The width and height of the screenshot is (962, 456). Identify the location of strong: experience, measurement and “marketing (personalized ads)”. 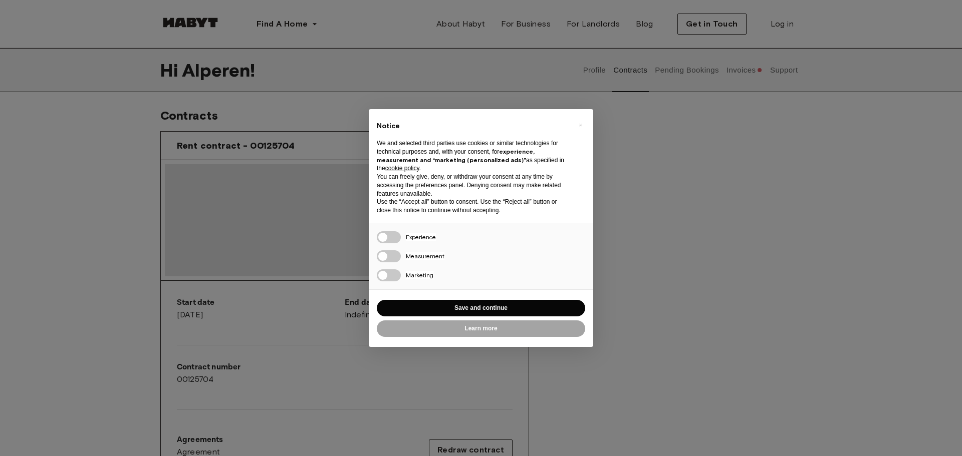
(455, 156).